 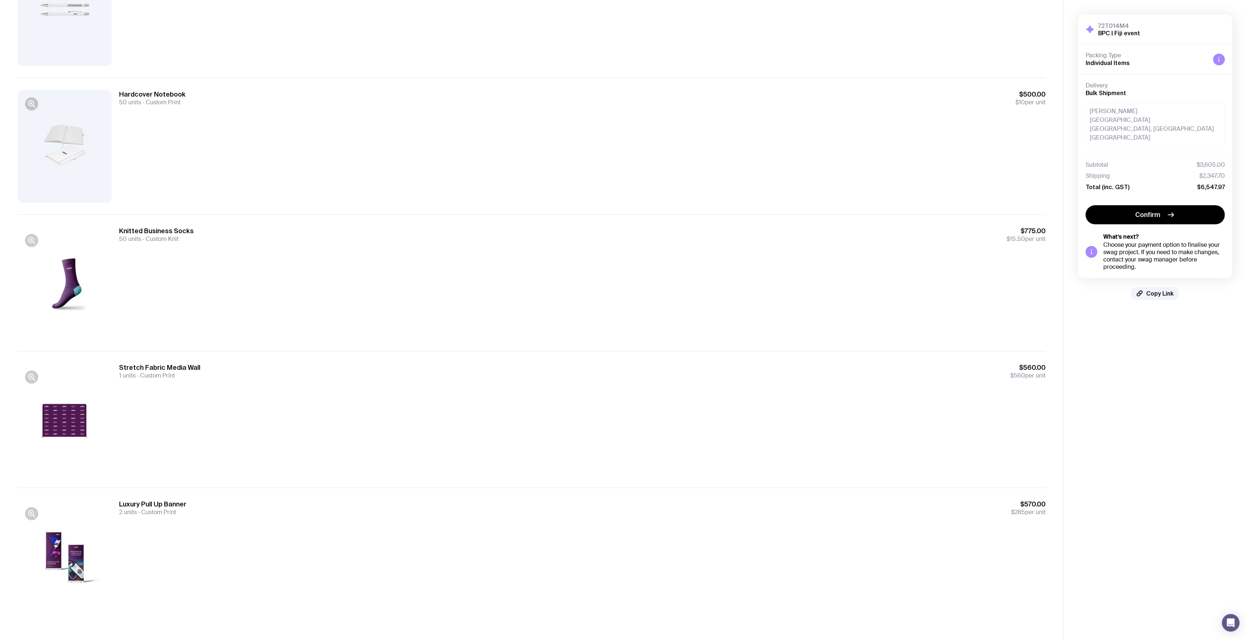 What do you see at coordinates (1119, 33) in the screenshot?
I see `h2: BPC | Fiji event` at bounding box center [1119, 33].